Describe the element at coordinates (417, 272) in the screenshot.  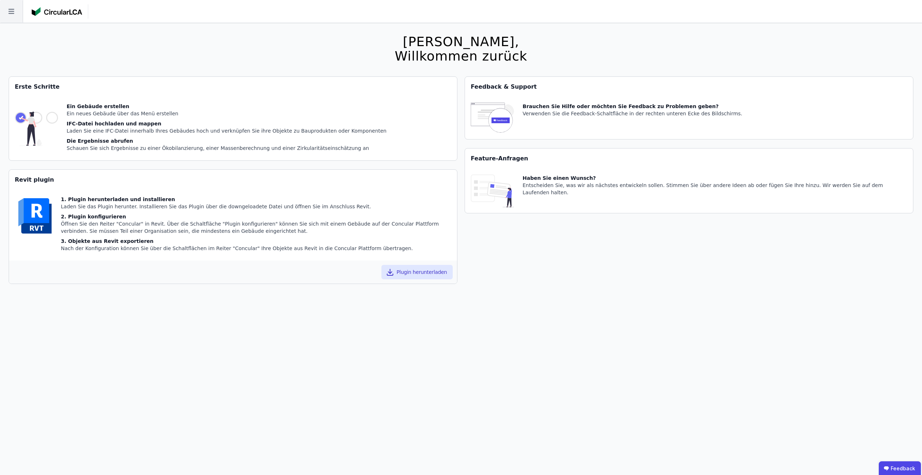
I see `button: Plugin herunterladen` at that location.